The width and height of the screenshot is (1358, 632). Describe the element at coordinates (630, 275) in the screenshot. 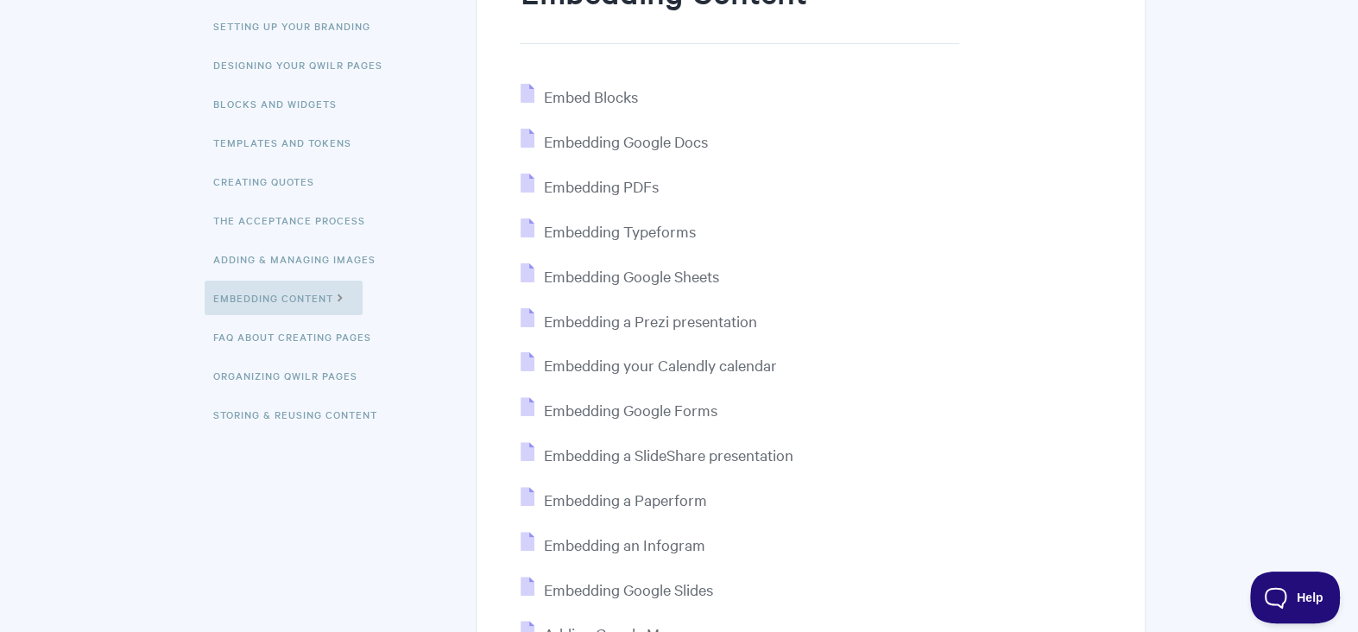

I see `span: Embedding Google Sheets` at that location.